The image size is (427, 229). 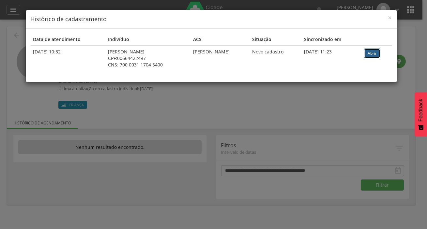 What do you see at coordinates (421, 115) in the screenshot?
I see `button: Feedback - Mostrar pesquisa` at bounding box center [421, 115].